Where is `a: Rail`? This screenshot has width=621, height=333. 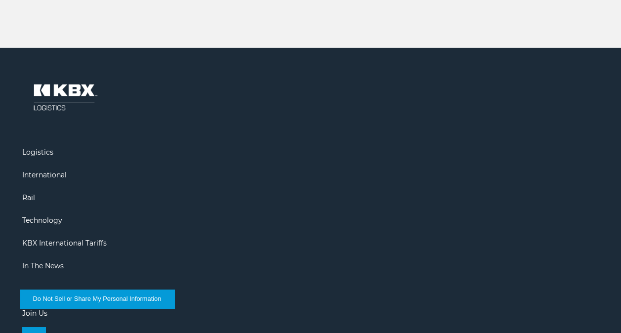
a: Rail is located at coordinates (29, 198).